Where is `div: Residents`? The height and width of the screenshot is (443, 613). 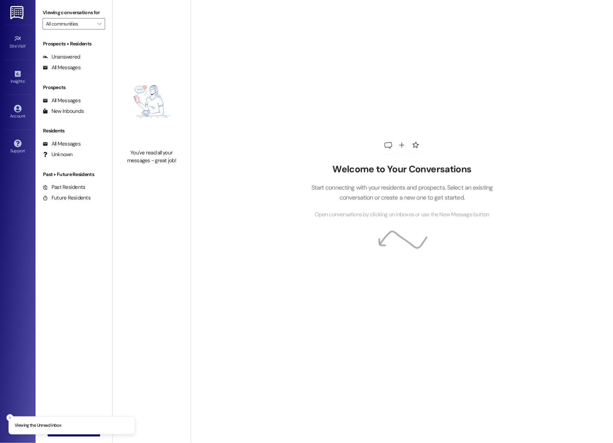
div: Residents is located at coordinates (74, 131).